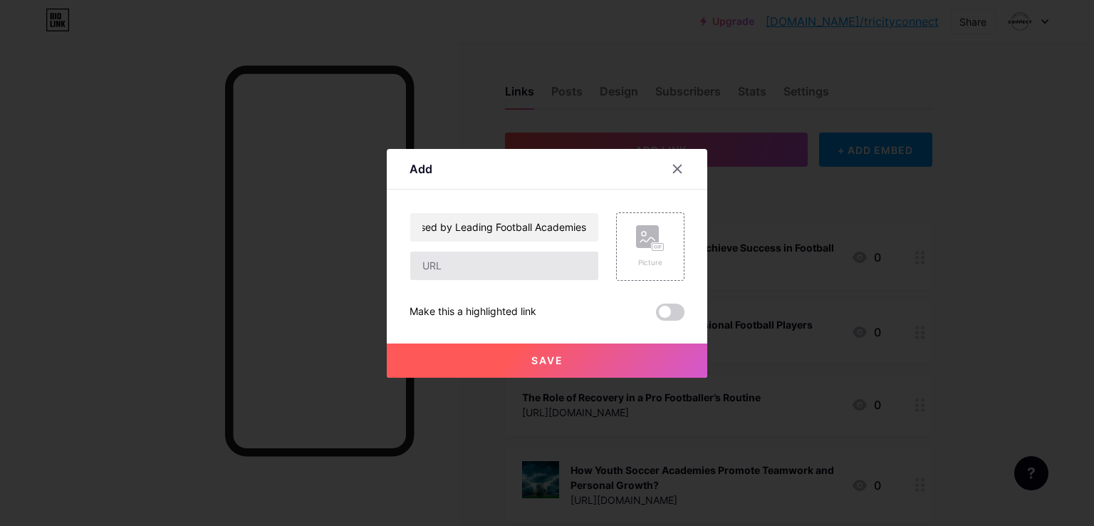 Image resolution: width=1094 pixels, height=526 pixels. I want to click on div: Picture, so click(650, 262).